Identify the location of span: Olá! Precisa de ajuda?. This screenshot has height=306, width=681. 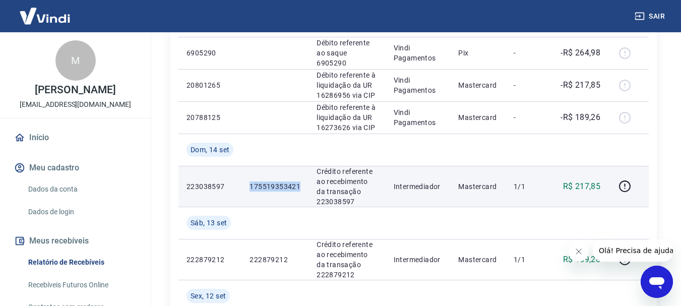
(45, 11).